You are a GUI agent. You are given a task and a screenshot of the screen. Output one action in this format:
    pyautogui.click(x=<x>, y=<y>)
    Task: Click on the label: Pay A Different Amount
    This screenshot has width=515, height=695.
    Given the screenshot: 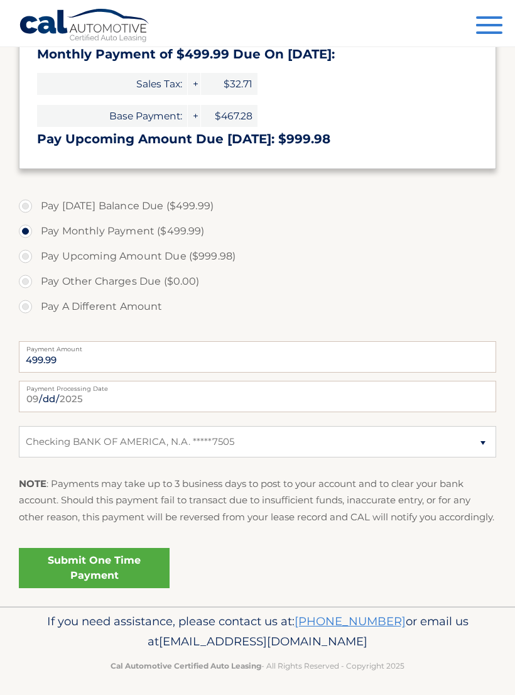 What is the action you would take?
    pyautogui.click(x=258, y=307)
    